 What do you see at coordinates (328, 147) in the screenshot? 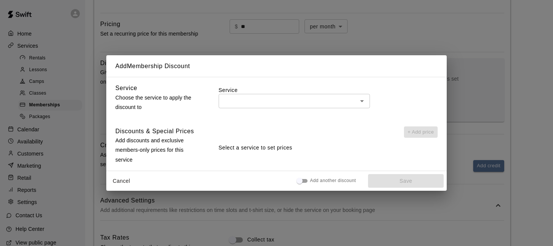
I see `p: Select a service to set prices` at bounding box center [328, 147].